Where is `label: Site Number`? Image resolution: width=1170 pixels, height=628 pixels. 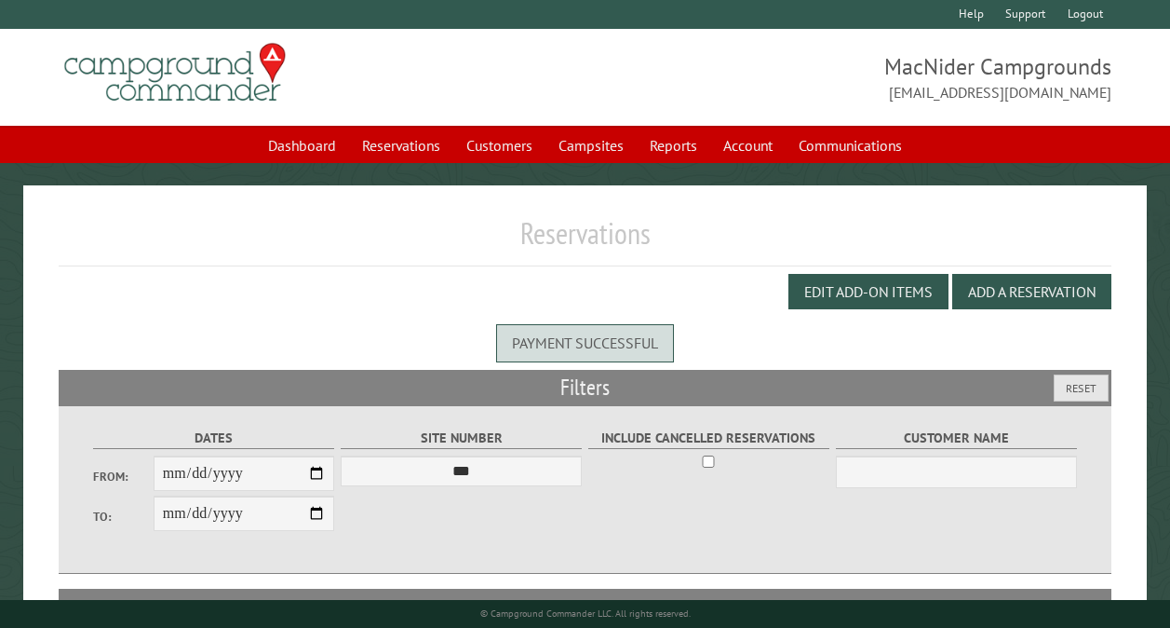
label: Site Number is located at coordinates (461, 438).